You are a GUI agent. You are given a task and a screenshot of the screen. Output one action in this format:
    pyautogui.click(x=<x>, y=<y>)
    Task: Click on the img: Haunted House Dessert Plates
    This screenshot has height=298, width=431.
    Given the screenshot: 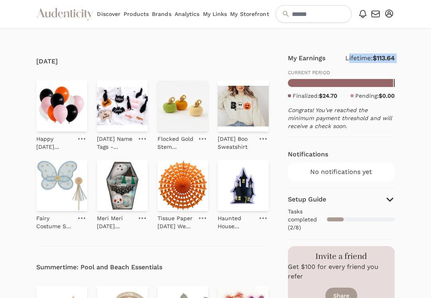 What is the action you would take?
    pyautogui.click(x=243, y=186)
    